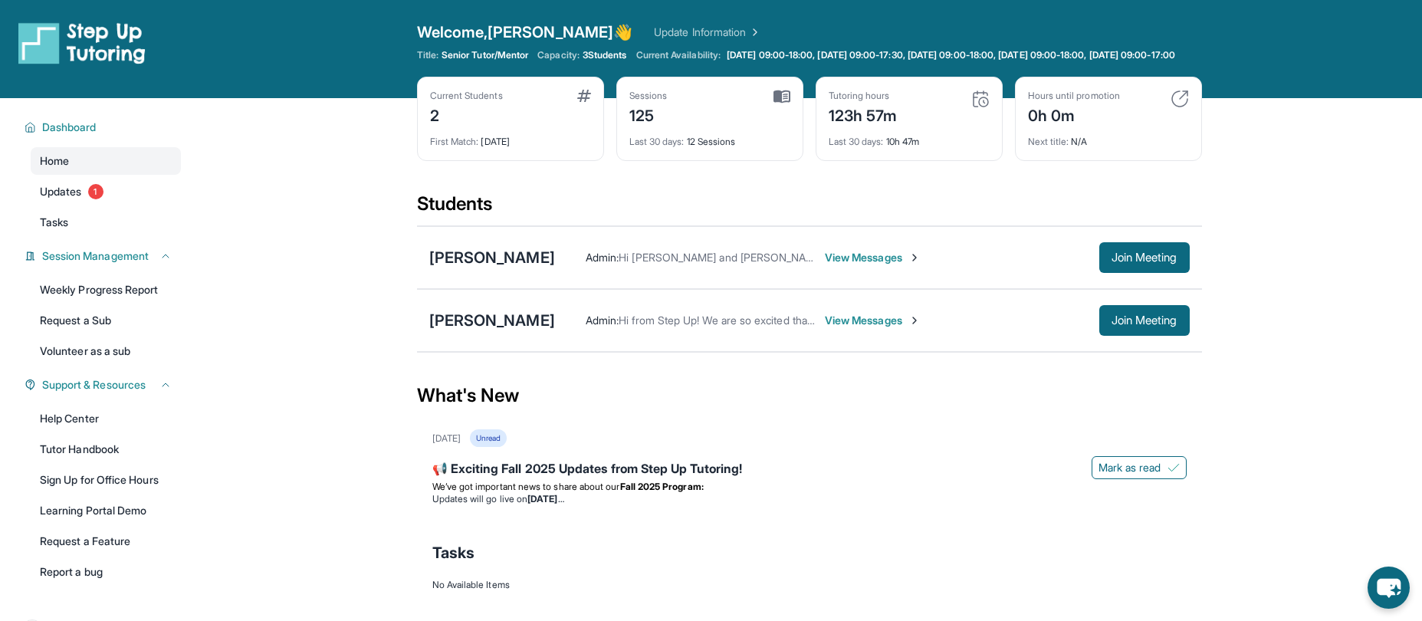 This screenshot has width=1422, height=621. What do you see at coordinates (96, 192) in the screenshot?
I see `span: 1` at bounding box center [96, 192].